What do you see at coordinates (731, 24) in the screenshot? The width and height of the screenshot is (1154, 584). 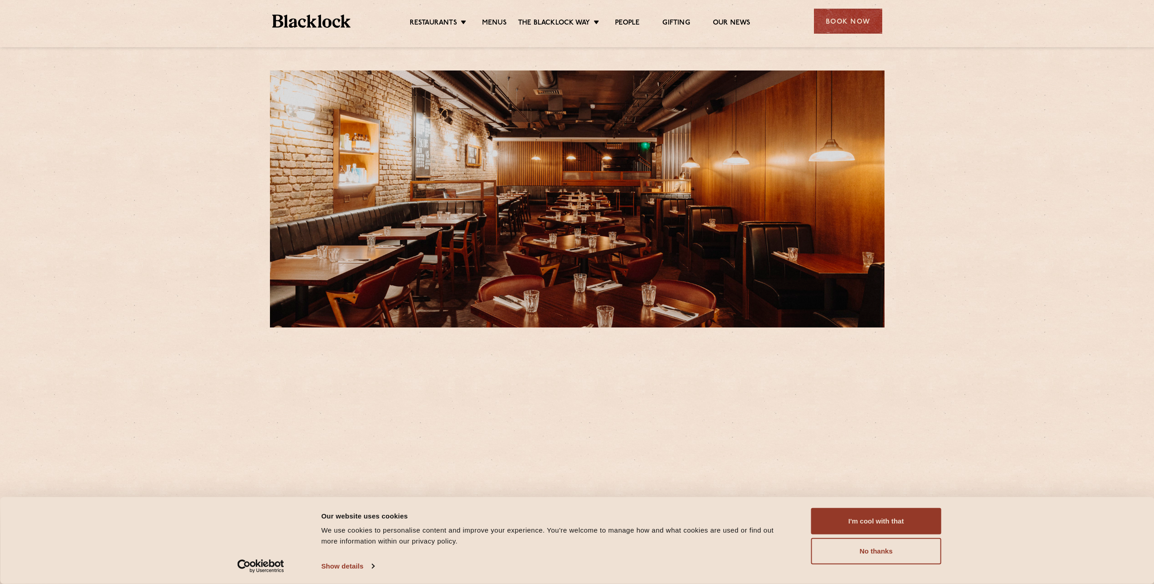 I see `a: Our News` at bounding box center [731, 24].